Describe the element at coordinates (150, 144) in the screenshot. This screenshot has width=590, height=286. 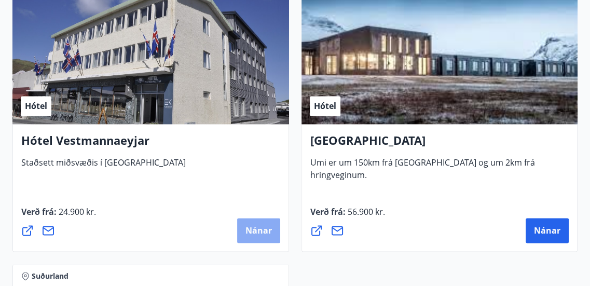
I see `h4: Hótel Vestmannaeyjar` at that location.